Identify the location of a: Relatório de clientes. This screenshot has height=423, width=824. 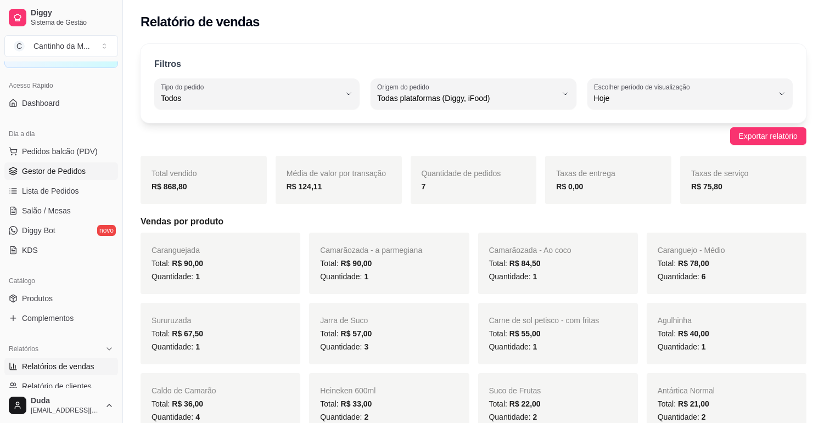
(61, 386).